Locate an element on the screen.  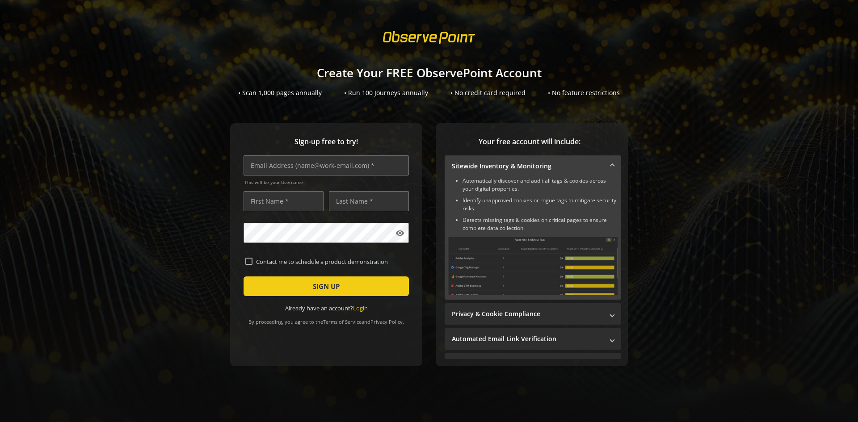
button: SIGN UP is located at coordinates (326, 286).